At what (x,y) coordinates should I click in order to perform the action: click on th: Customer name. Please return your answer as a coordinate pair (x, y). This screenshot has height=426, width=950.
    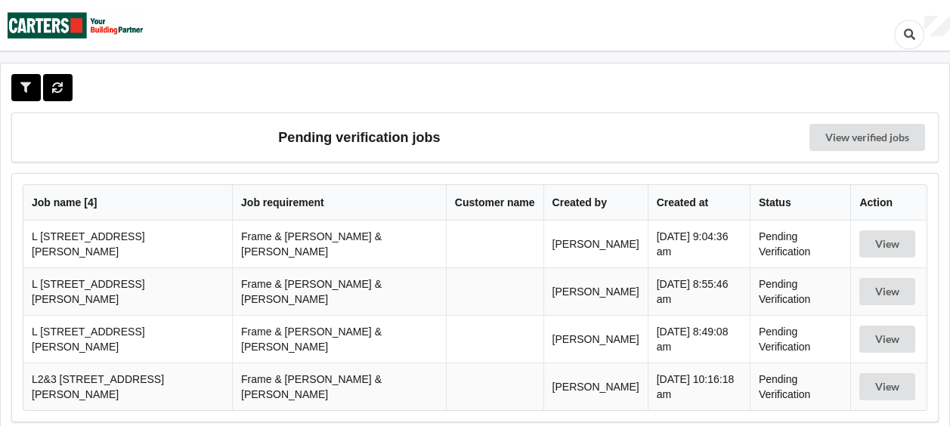
    Looking at the image, I should click on (494, 203).